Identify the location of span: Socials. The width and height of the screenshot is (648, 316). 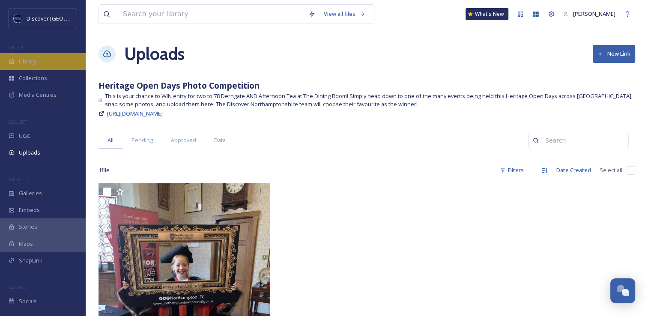
(28, 301).